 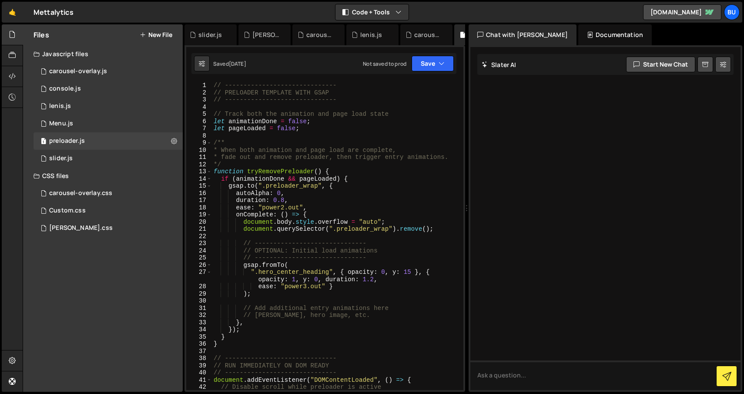 What do you see at coordinates (108, 210) in the screenshot?
I see `div: 16192/43570.css` at bounding box center [108, 210].